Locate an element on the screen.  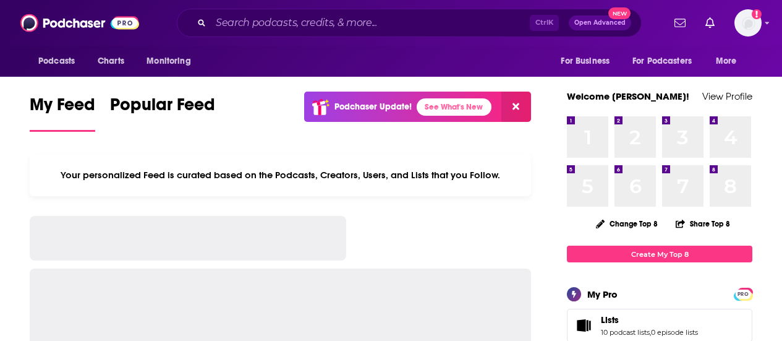
div: Search podcasts, credits, & more... is located at coordinates (409, 23).